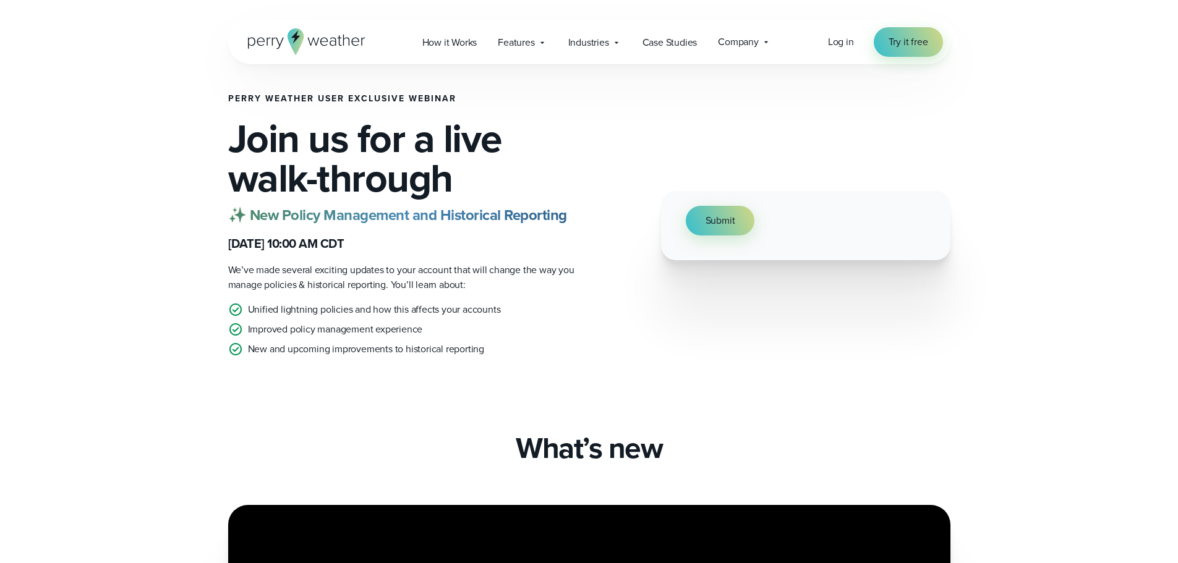 The width and height of the screenshot is (1178, 563). I want to click on strong: ✨ New Policy Management and Historical Reporting, so click(398, 215).